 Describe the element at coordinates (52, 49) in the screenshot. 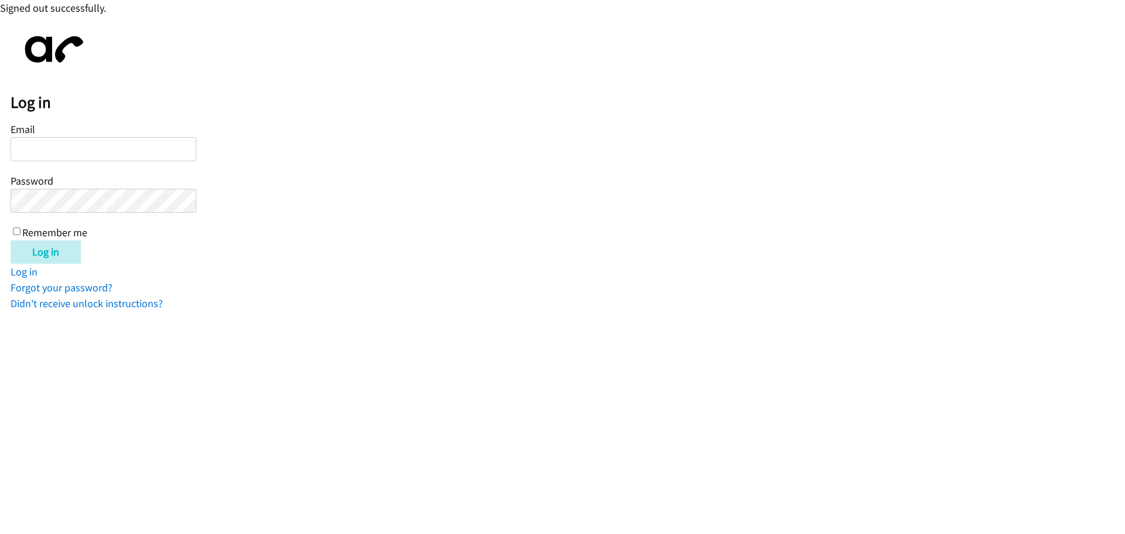

I see `img: aphone-8a226864a2ddd6a5e75d1ebefc011f4aa8f32683c2d82f3fb0802fe031f96514.svg` at that location.